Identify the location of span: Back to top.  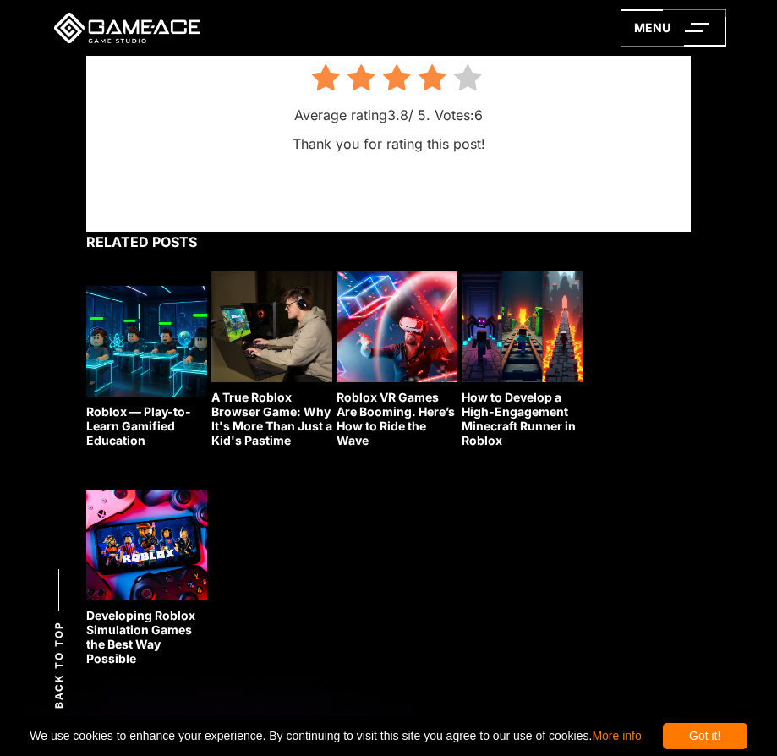
(59, 664).